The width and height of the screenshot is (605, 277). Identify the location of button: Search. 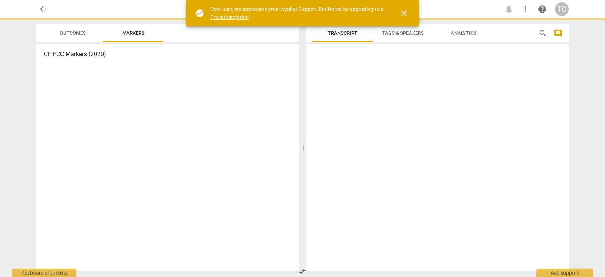
(543, 33).